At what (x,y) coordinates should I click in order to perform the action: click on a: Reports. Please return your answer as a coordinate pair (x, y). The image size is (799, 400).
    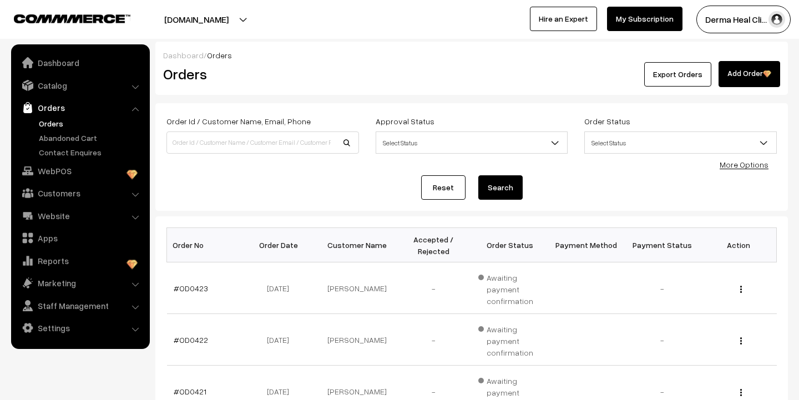
    Looking at the image, I should click on (80, 261).